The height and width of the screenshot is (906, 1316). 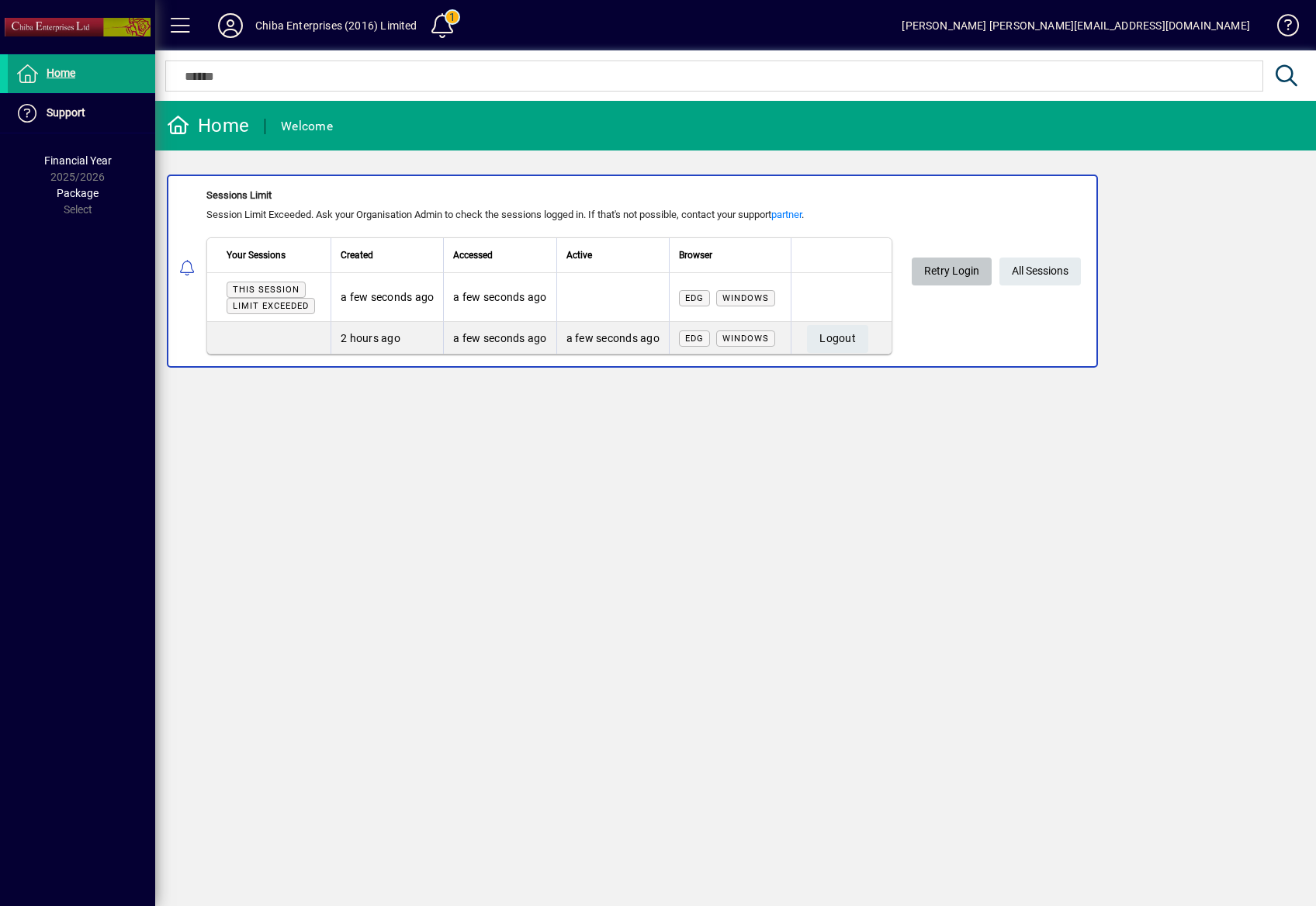 I want to click on button: Retry Login, so click(x=951, y=272).